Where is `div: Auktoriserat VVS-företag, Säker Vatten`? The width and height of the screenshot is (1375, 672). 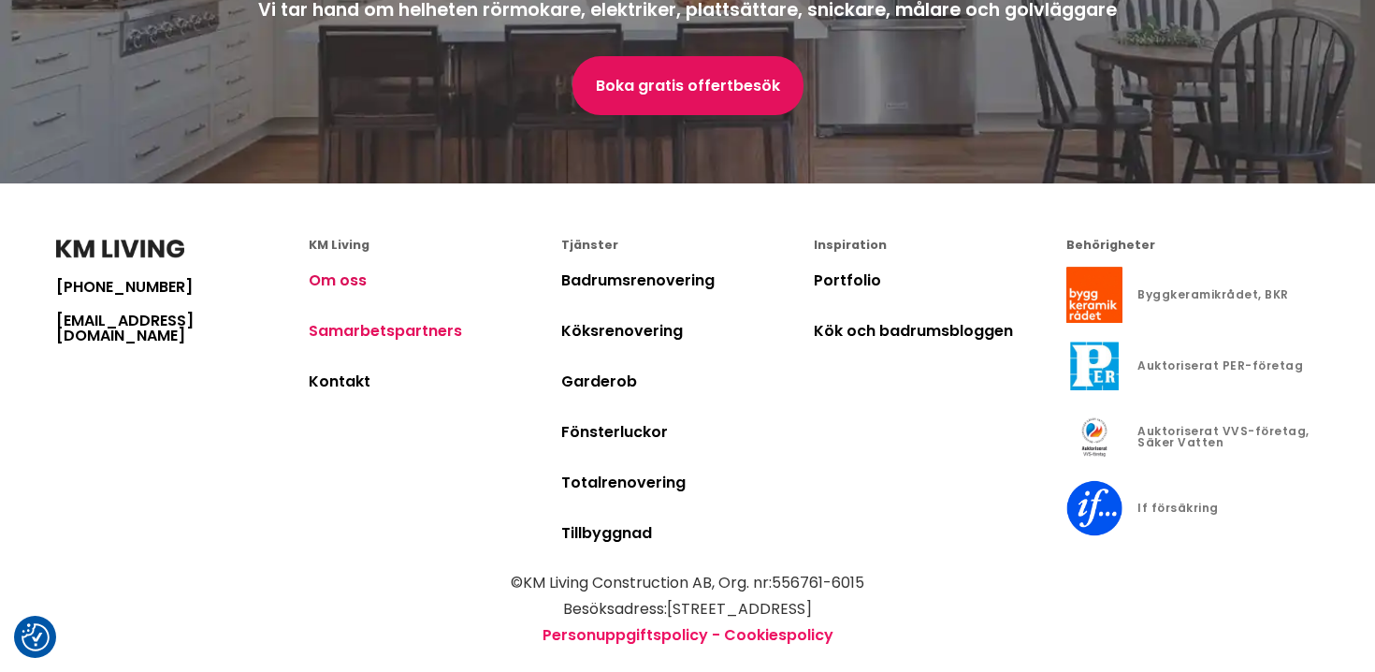 div: Auktoriserat VVS-företag, Säker Vatten is located at coordinates (1228, 437).